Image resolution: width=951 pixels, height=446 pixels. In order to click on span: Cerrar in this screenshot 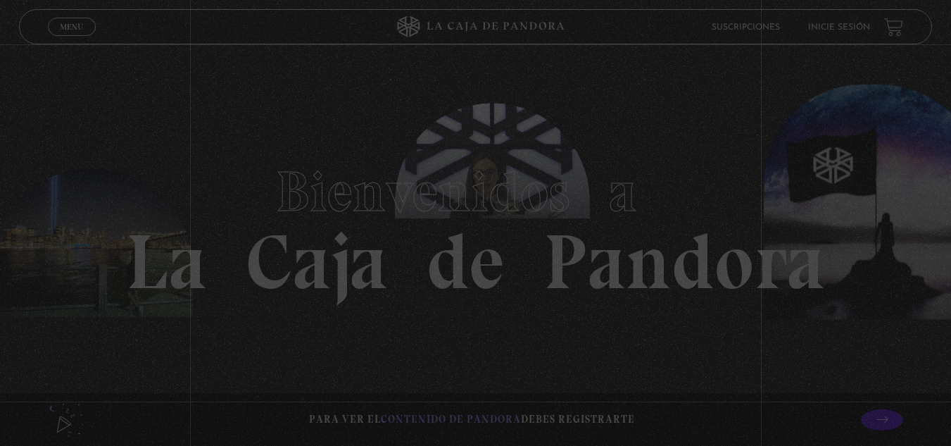, I will do `click(71, 39)`.